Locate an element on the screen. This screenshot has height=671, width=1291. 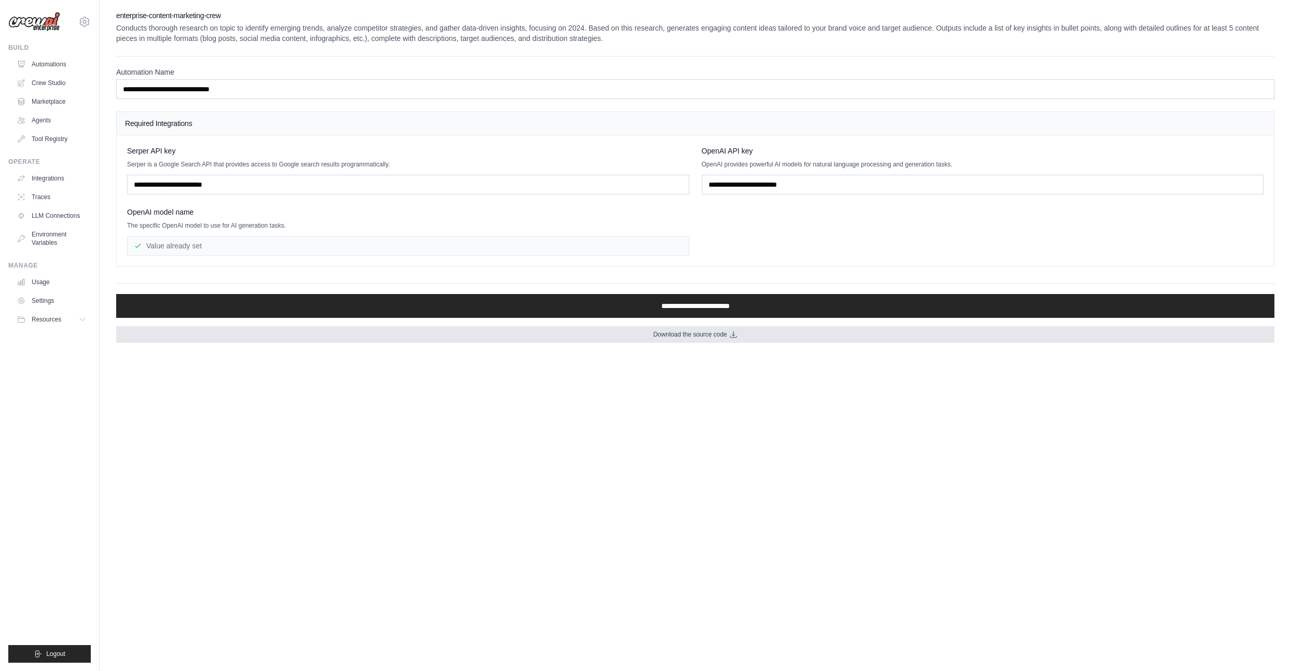
a: Settings is located at coordinates (51, 301).